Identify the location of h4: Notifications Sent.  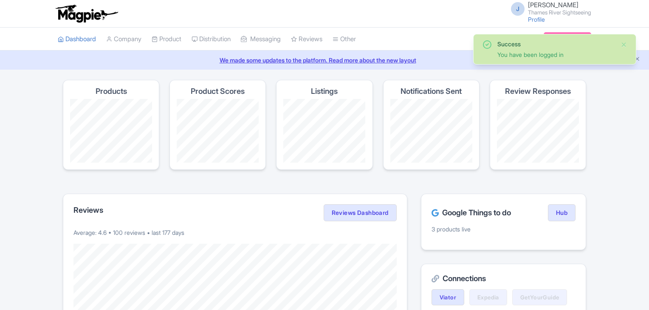
(431, 91).